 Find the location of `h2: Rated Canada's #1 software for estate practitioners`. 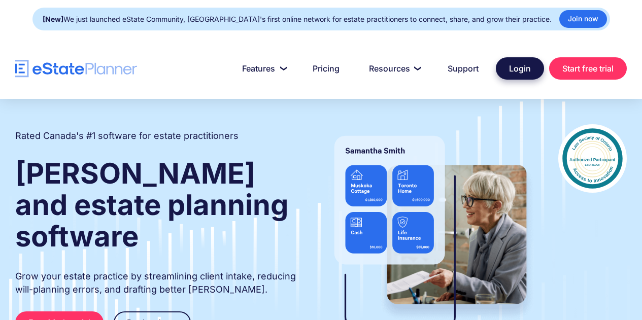

h2: Rated Canada's #1 software for estate practitioners is located at coordinates (127, 136).